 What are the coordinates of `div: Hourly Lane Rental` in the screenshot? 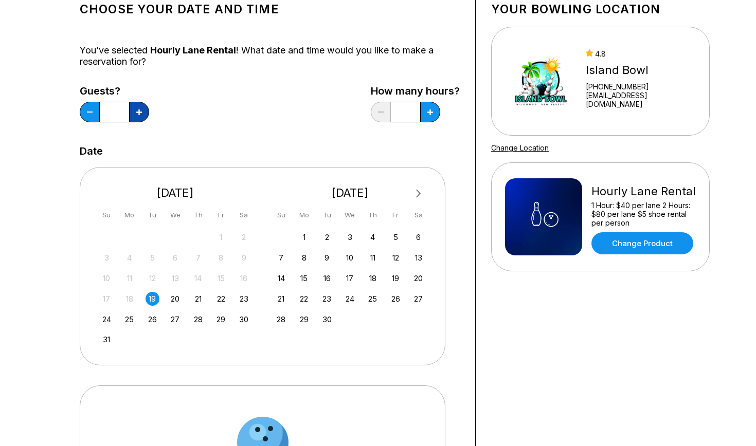 It's located at (643, 191).